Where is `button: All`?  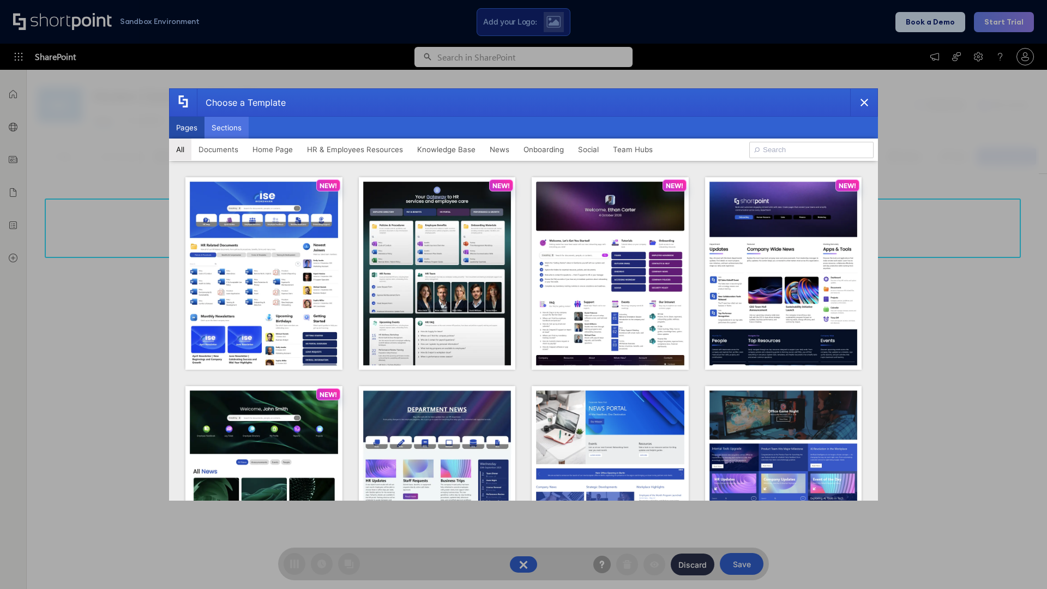 button: All is located at coordinates (180, 149).